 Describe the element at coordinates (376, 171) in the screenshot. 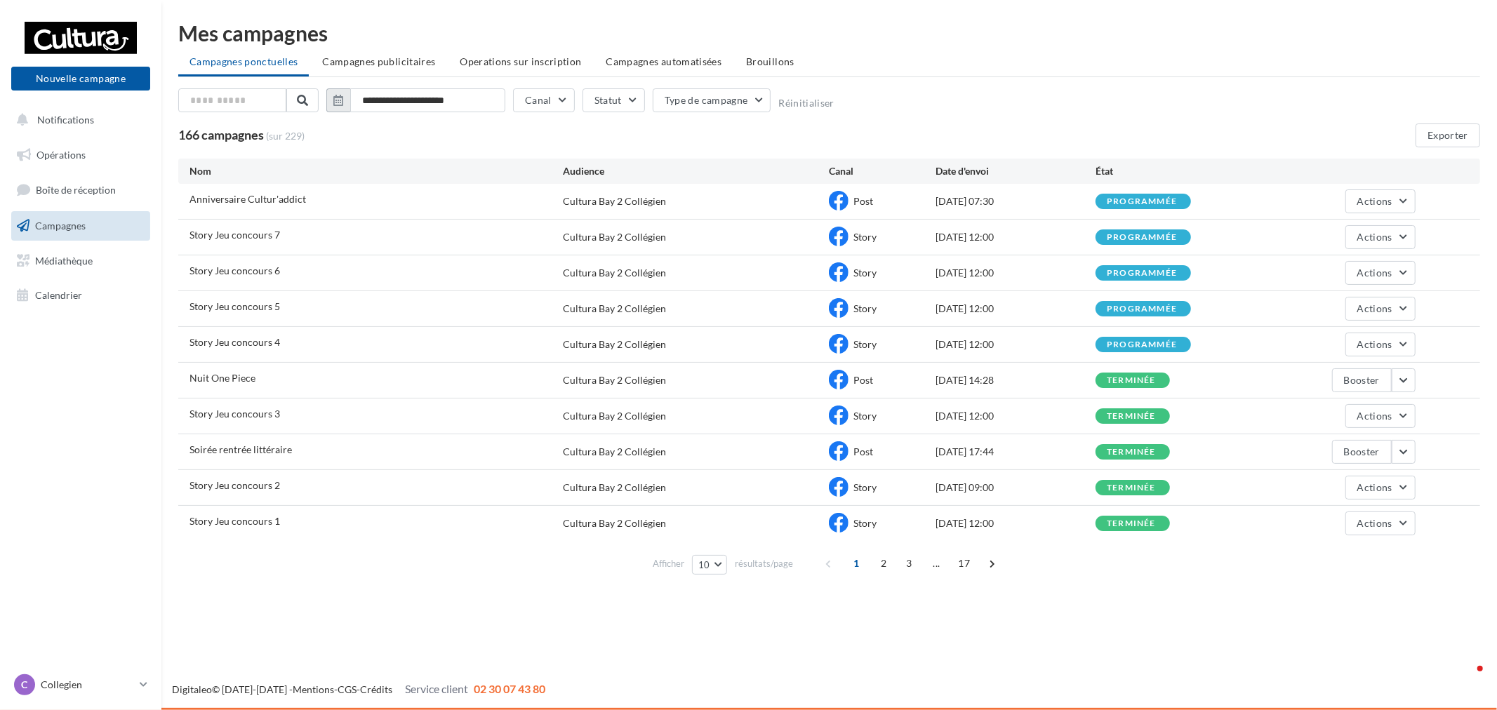

I see `div: Nom` at that location.